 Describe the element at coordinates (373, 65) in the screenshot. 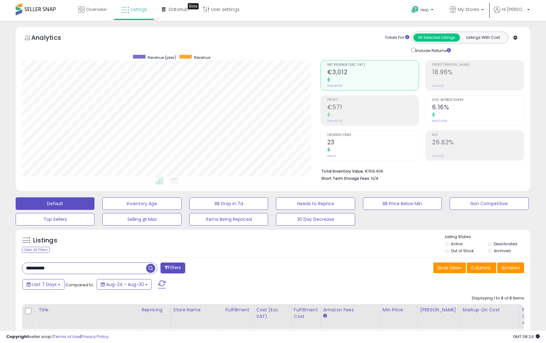

I see `span: Net Revenue (Exc. VAT)` at that location.